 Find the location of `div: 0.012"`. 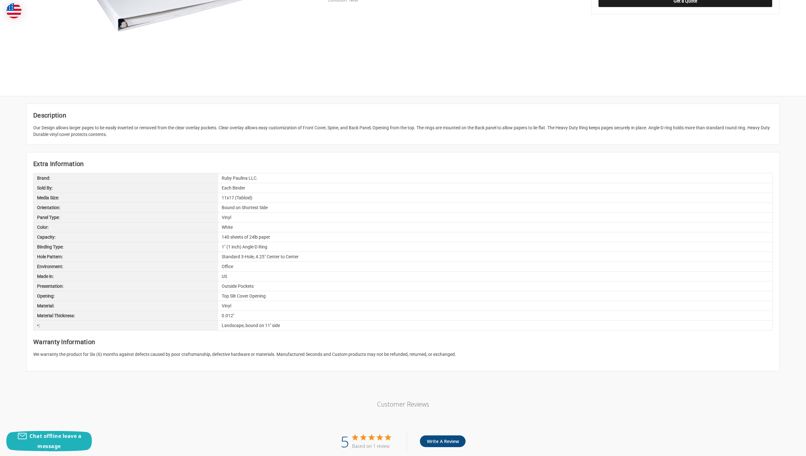

div: 0.012" is located at coordinates (495, 316).